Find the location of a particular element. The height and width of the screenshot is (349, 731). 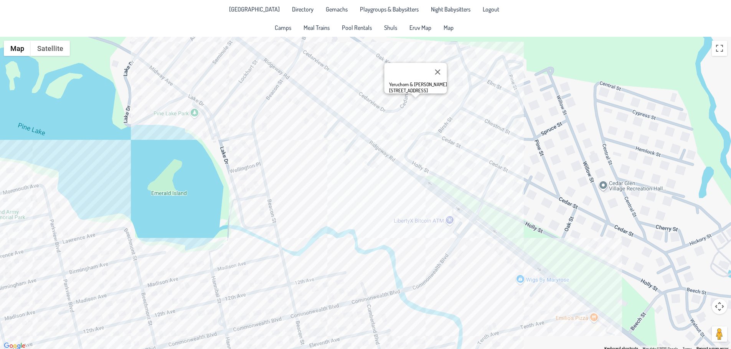

button: Show satellite imagery is located at coordinates (50, 48).